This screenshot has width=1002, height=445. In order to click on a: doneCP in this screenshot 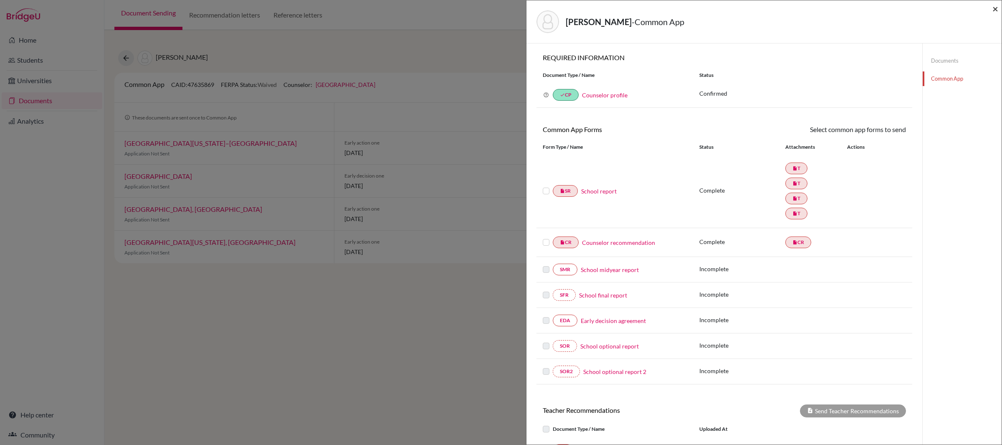, I will do `click(566, 95)`.